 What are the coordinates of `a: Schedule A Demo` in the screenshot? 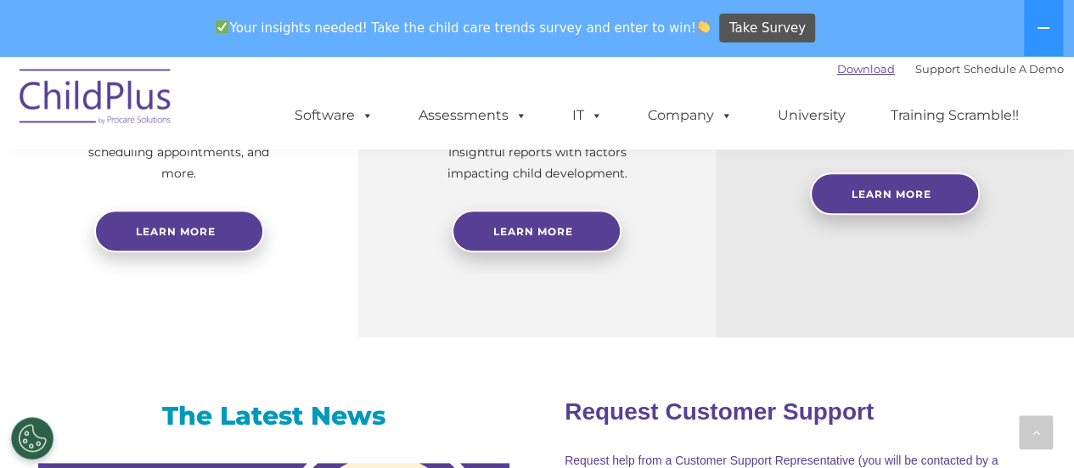 It's located at (1014, 69).